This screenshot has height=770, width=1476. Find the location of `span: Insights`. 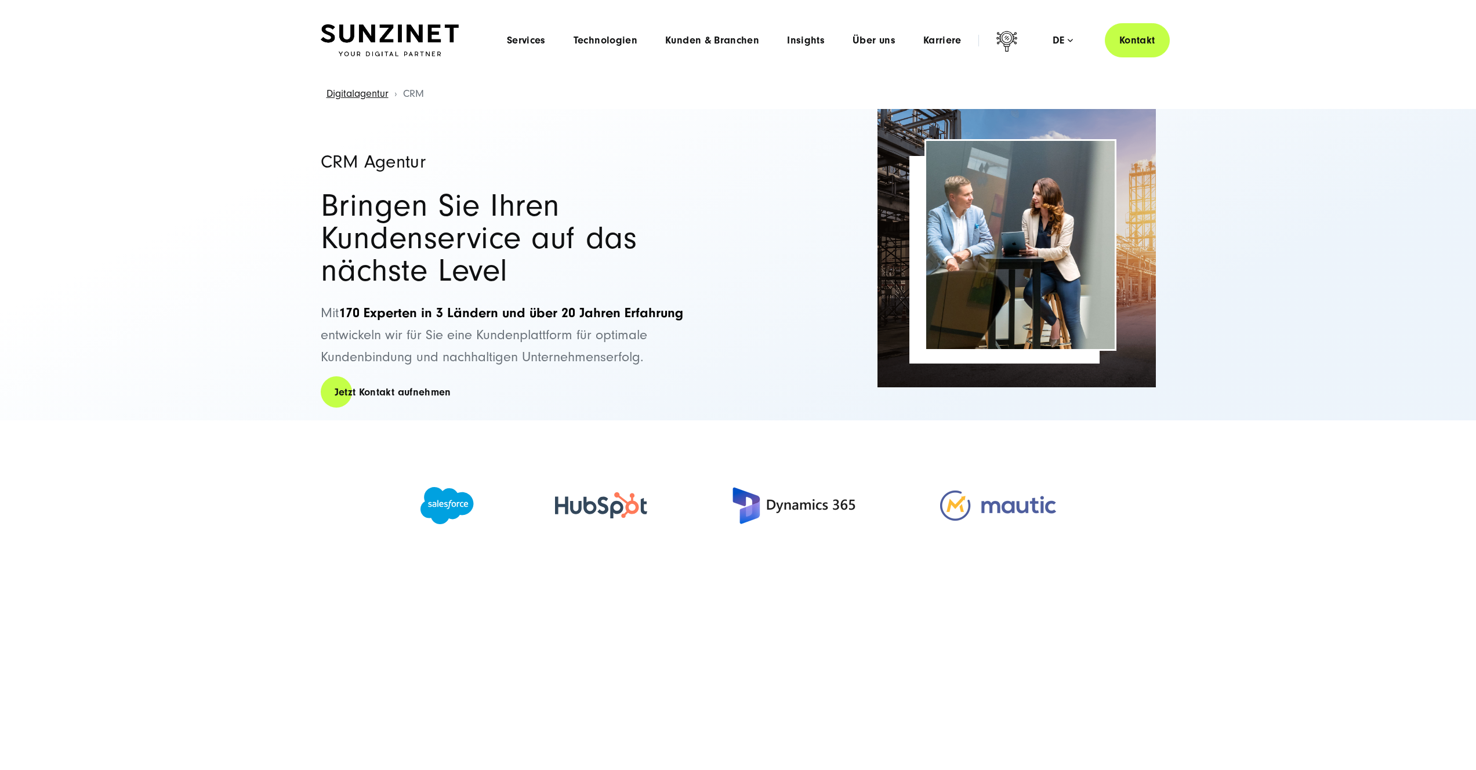

span: Insights is located at coordinates (806, 41).